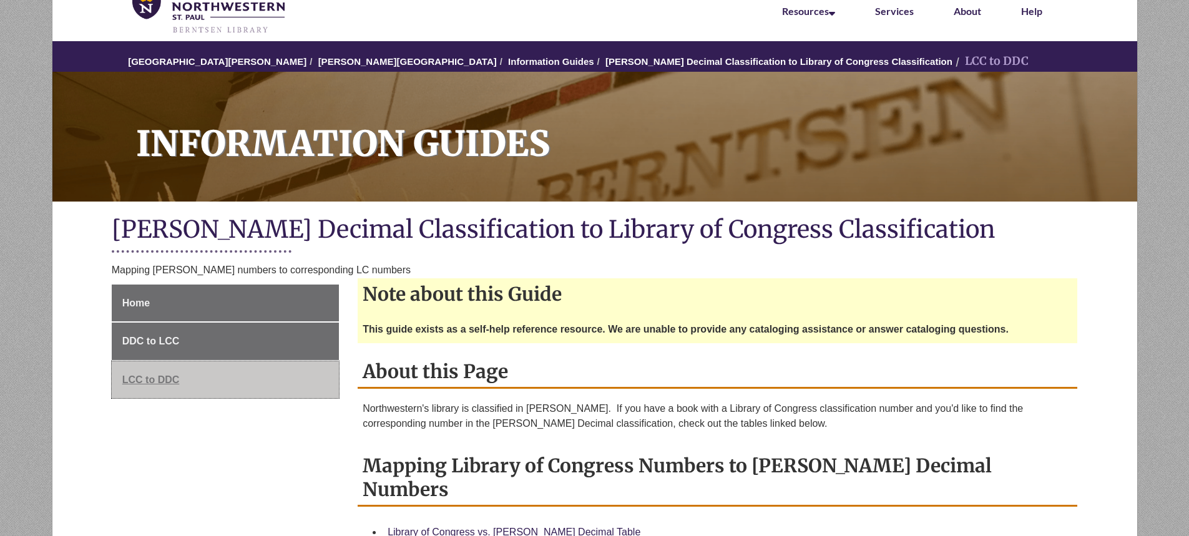  I want to click on a: Help, so click(1032, 11).